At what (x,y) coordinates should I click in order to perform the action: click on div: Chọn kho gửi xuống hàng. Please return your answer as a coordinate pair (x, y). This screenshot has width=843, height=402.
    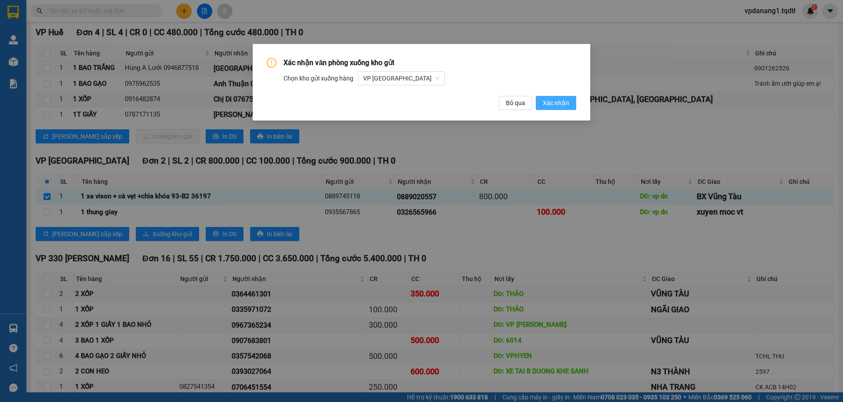
    Looking at the image, I should click on (430, 78).